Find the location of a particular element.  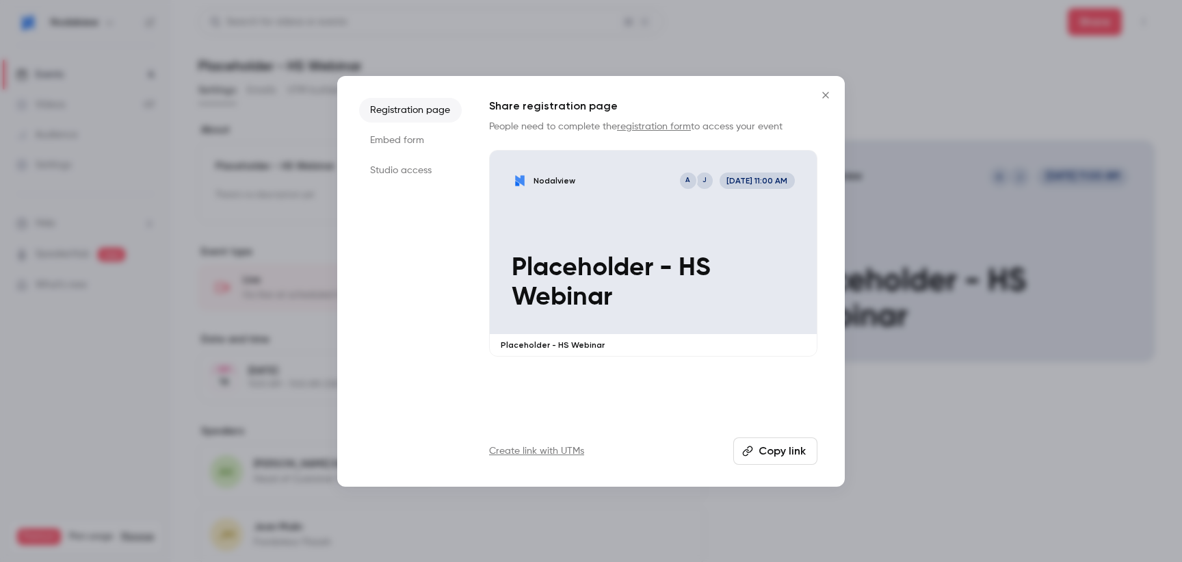

a: registration form is located at coordinates (654, 127).